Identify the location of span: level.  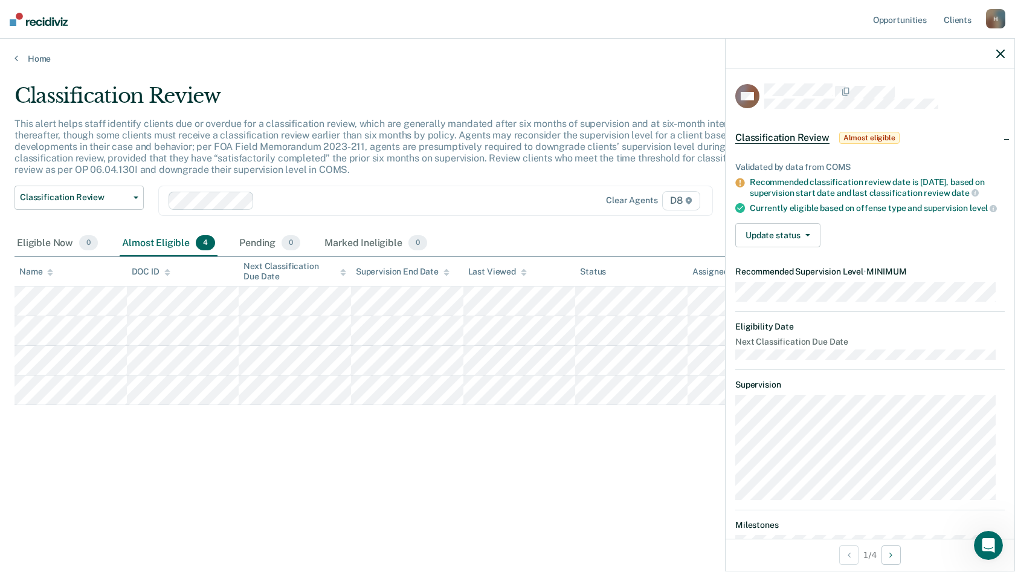
(983, 208).